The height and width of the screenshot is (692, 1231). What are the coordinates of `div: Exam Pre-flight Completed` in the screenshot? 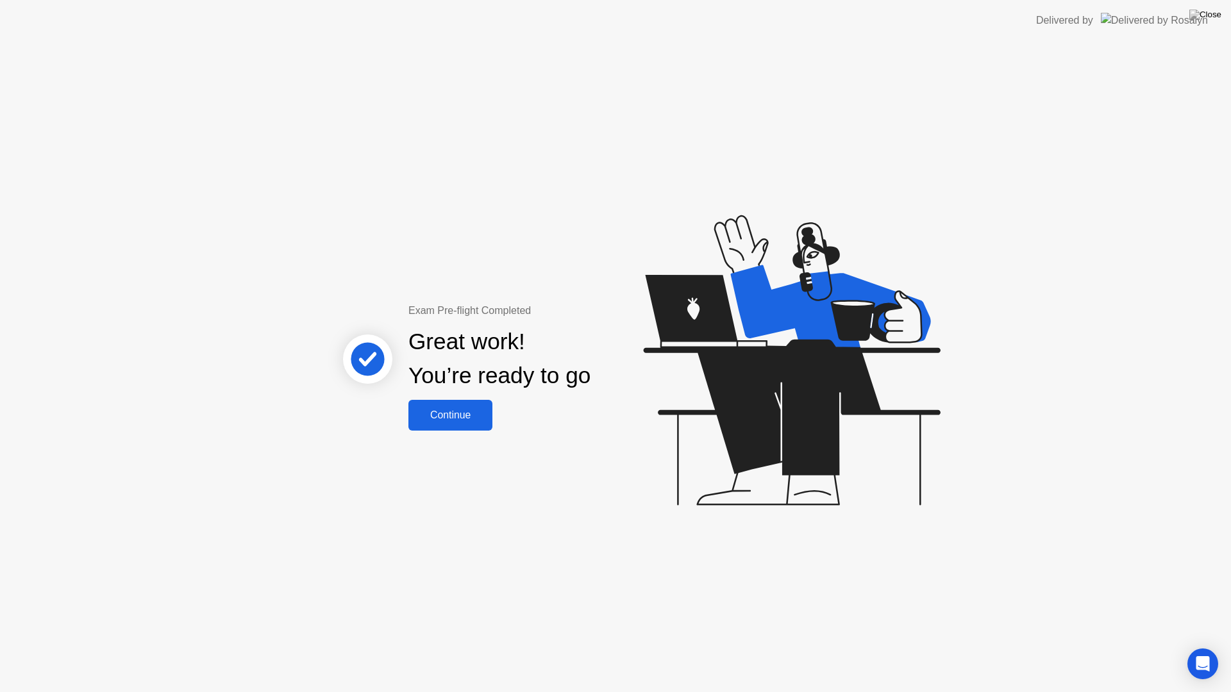 It's located at (540, 311).